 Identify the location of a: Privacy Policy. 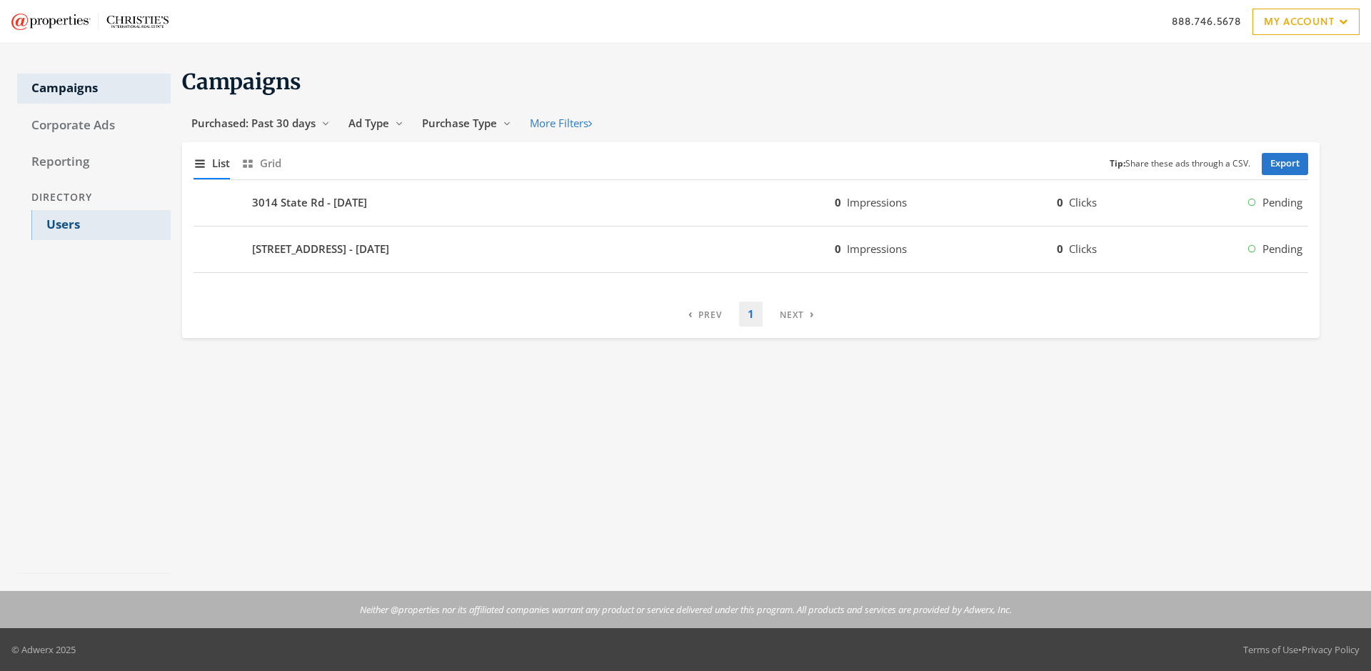
(1330, 649).